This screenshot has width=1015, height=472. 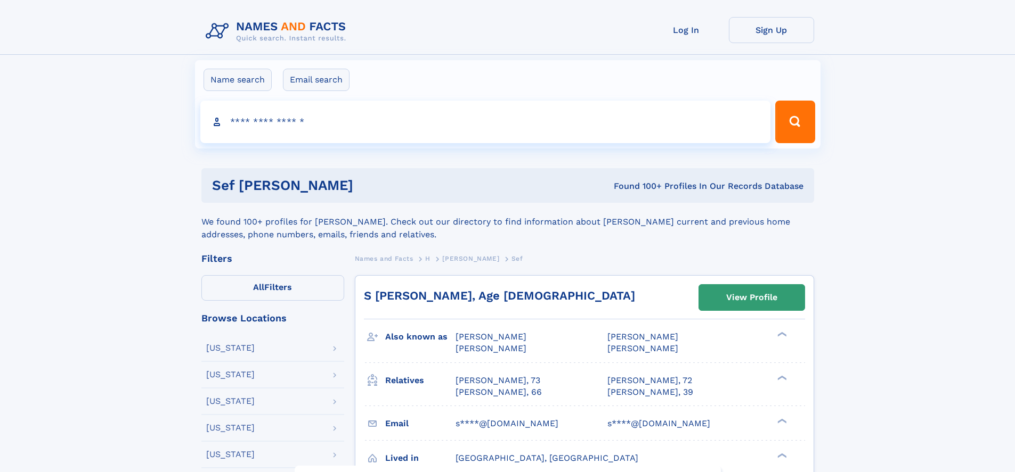 I want to click on a: Sign Up, so click(x=771, y=30).